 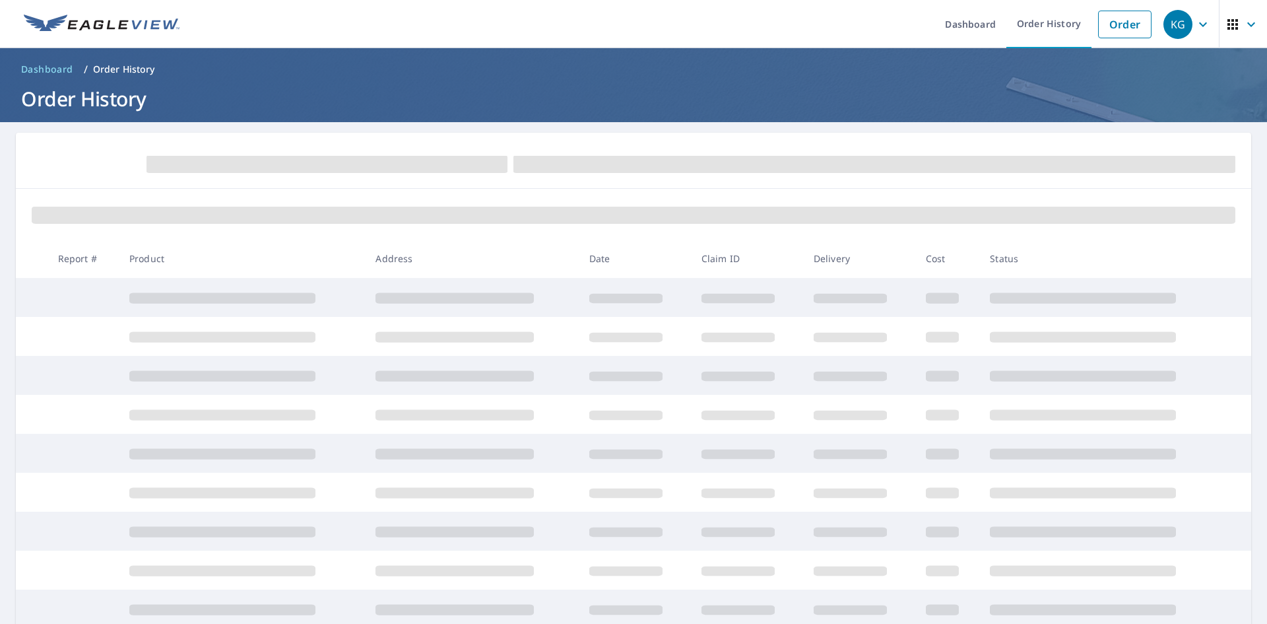 What do you see at coordinates (747, 258) in the screenshot?
I see `th: Claim ID` at bounding box center [747, 258].